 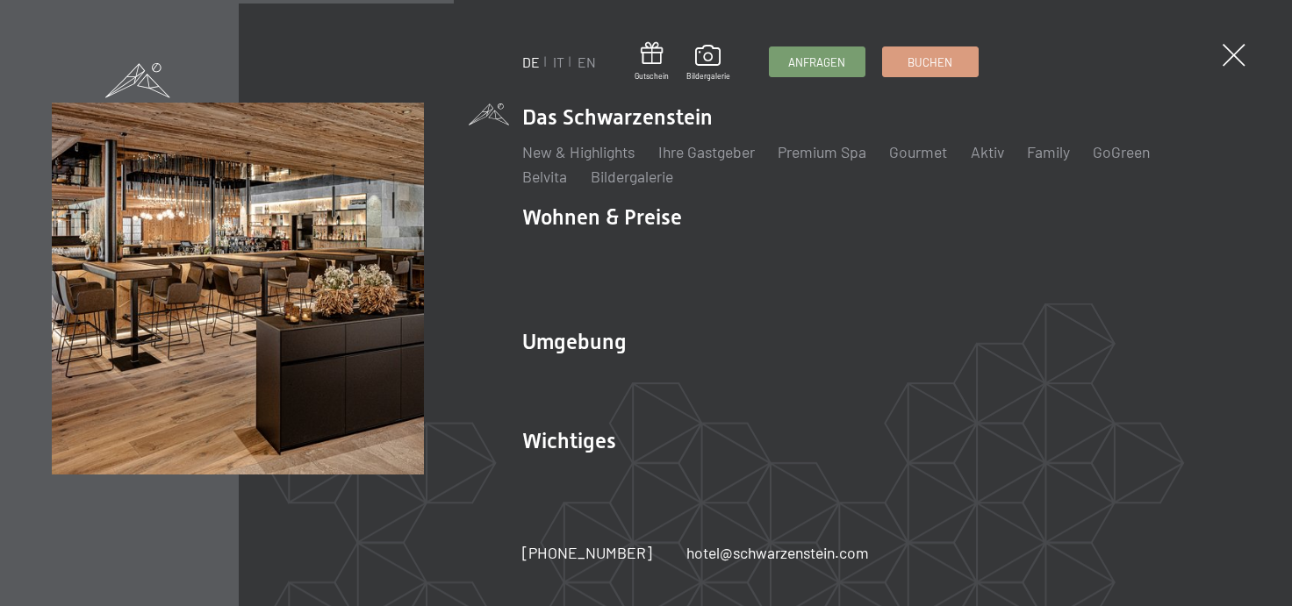 I want to click on a: GoGreen, so click(x=1121, y=152).